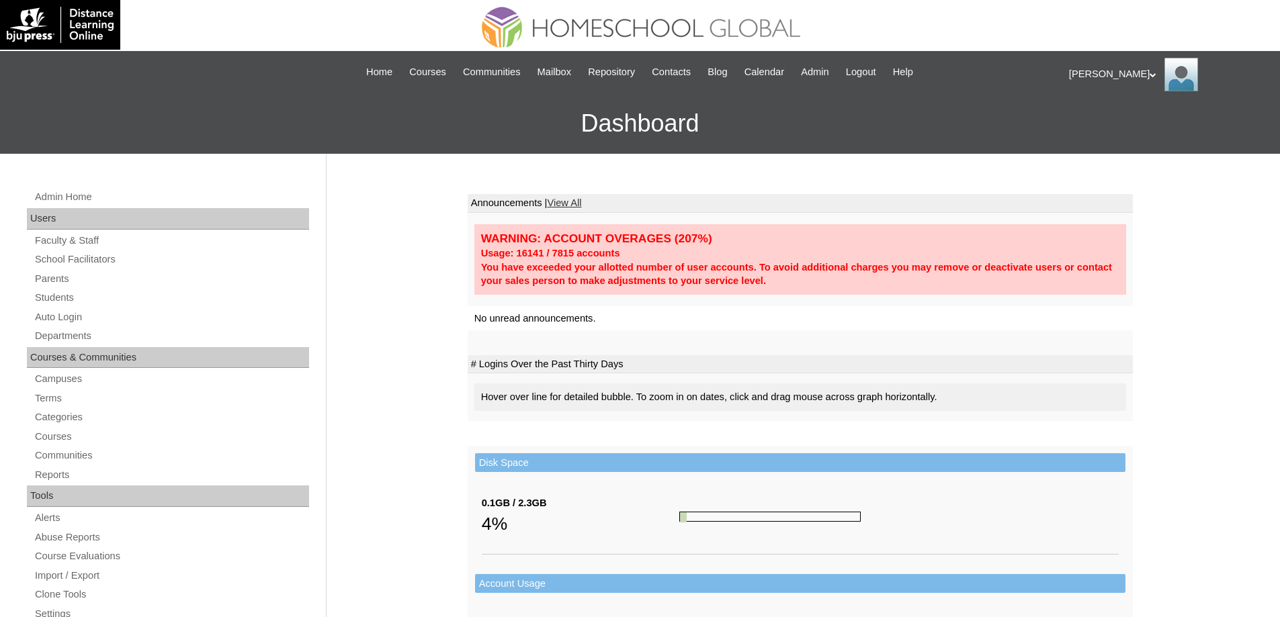  What do you see at coordinates (171, 197) in the screenshot?
I see `a: Admin Home` at bounding box center [171, 197].